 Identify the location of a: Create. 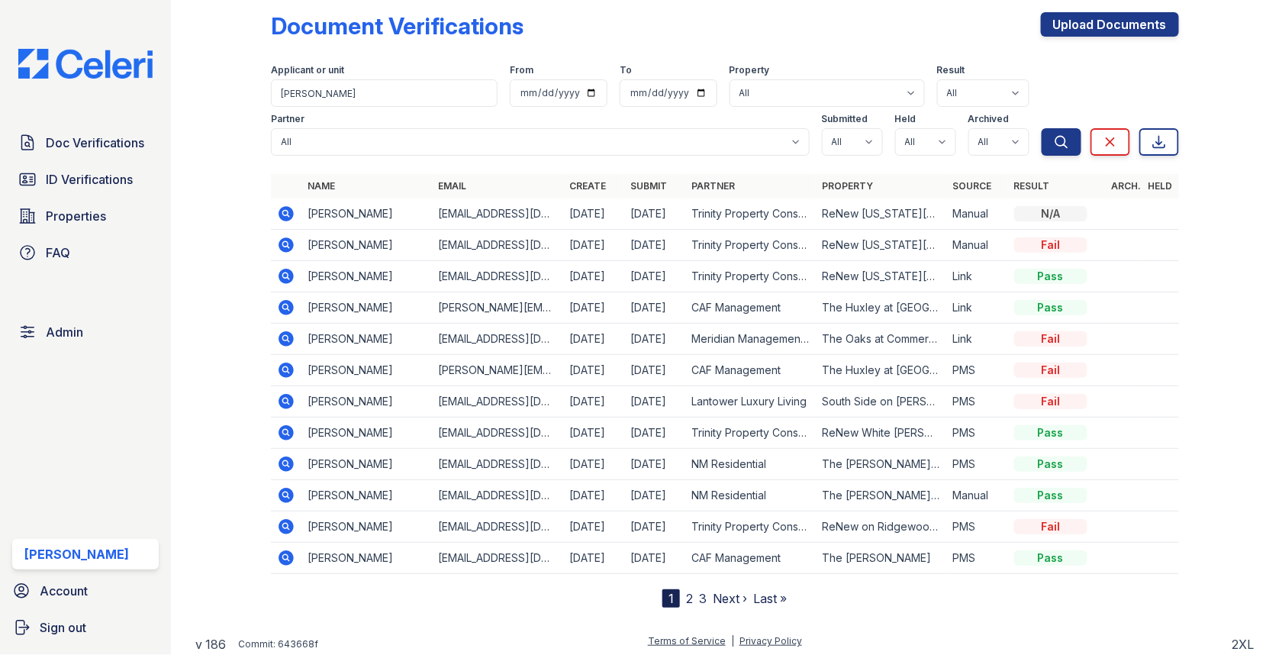
(588, 185).